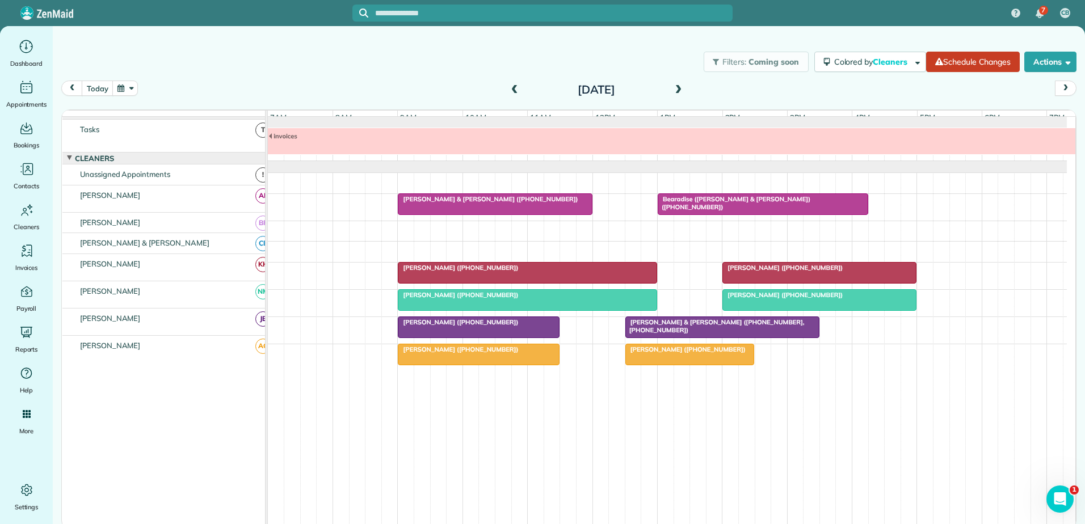  I want to click on span: Coming soon, so click(774, 62).